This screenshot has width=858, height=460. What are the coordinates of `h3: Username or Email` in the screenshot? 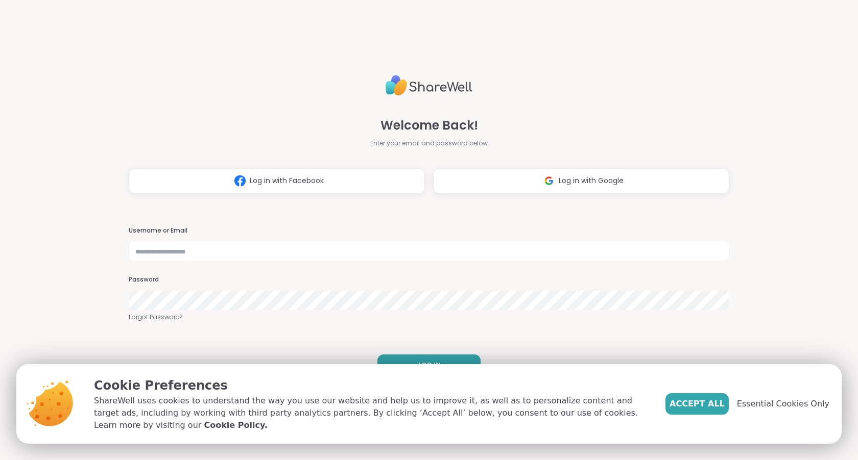 It's located at (429, 231).